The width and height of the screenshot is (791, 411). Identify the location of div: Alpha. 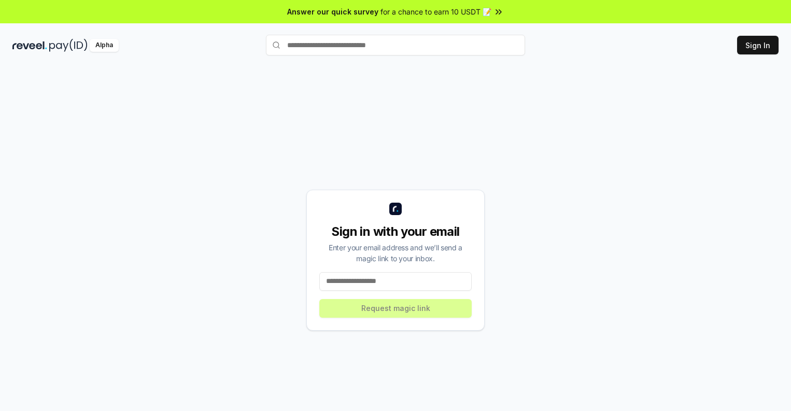
(104, 45).